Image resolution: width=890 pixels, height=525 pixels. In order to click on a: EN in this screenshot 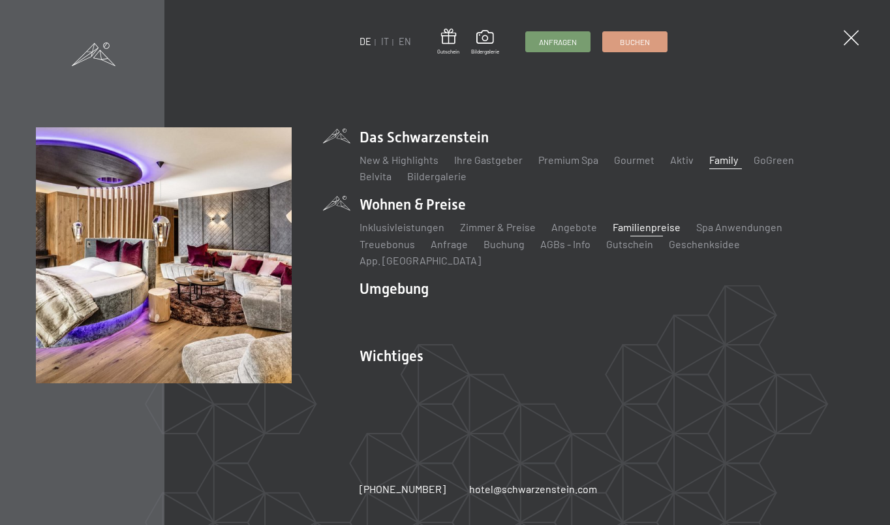, I will do `click(405, 41)`.